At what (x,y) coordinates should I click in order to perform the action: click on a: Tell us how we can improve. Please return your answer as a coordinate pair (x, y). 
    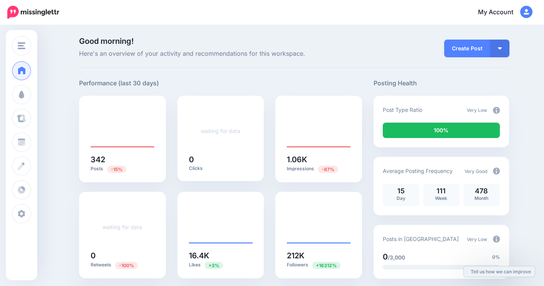
    Looking at the image, I should click on (500, 271).